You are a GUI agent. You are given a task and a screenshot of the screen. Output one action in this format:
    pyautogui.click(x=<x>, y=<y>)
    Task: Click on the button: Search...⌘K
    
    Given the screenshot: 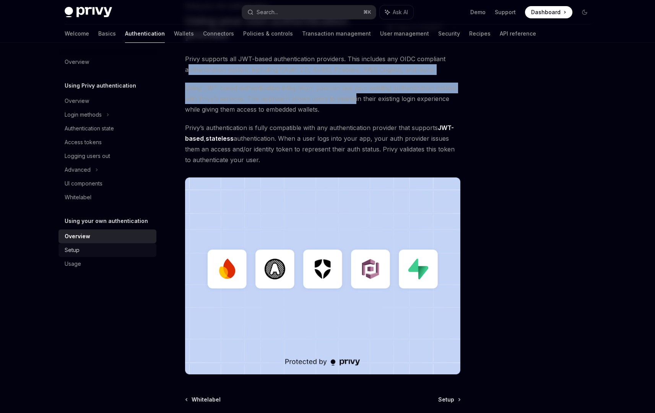 What is the action you would take?
    pyautogui.click(x=309, y=12)
    